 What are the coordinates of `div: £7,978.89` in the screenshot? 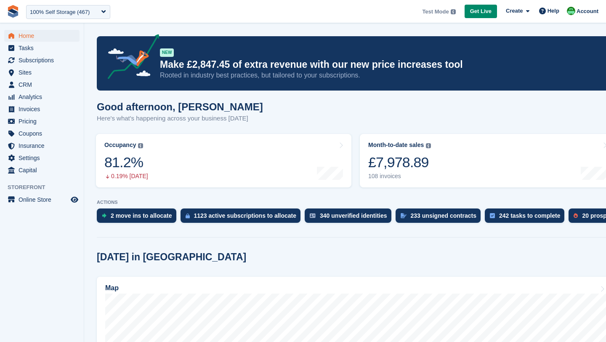 It's located at (400, 162).